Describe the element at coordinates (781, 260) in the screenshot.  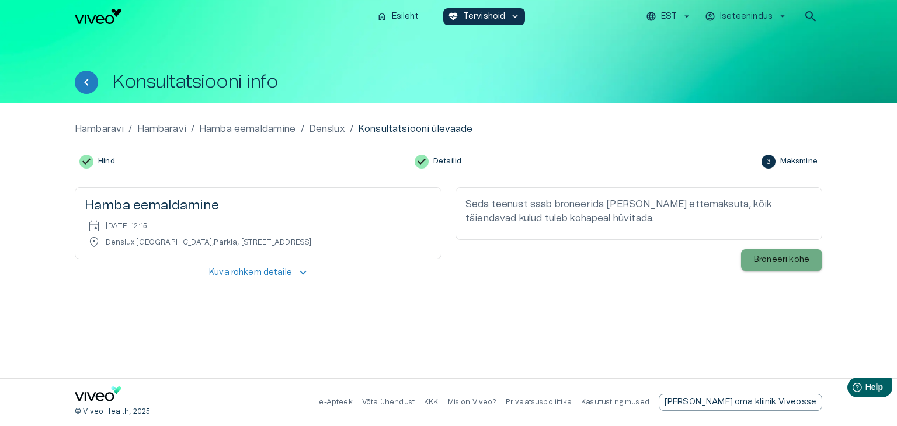
I see `button: Broneeri kohe` at that location.